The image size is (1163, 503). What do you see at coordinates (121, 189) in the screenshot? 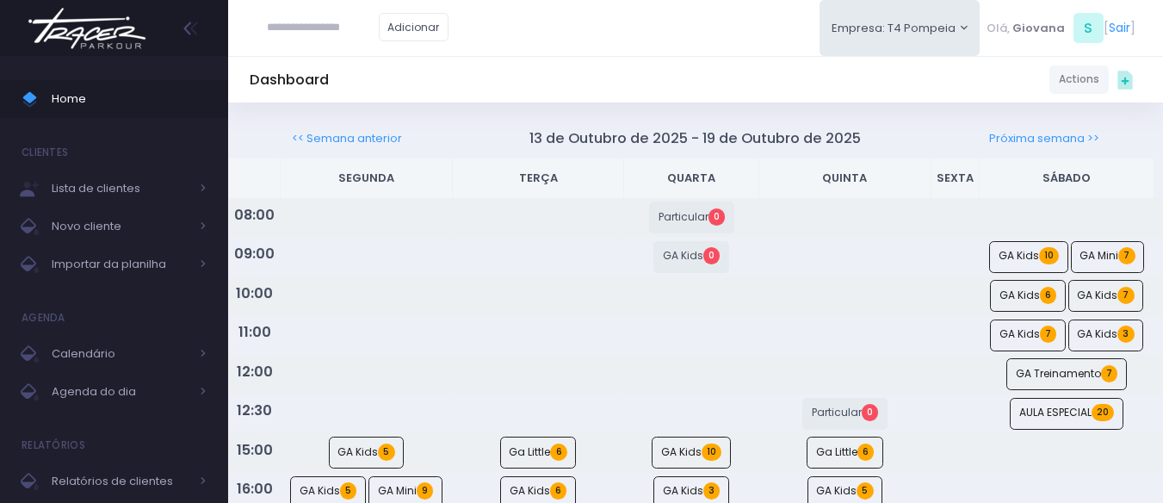
I see `span: Lista de clientes` at bounding box center [121, 189].